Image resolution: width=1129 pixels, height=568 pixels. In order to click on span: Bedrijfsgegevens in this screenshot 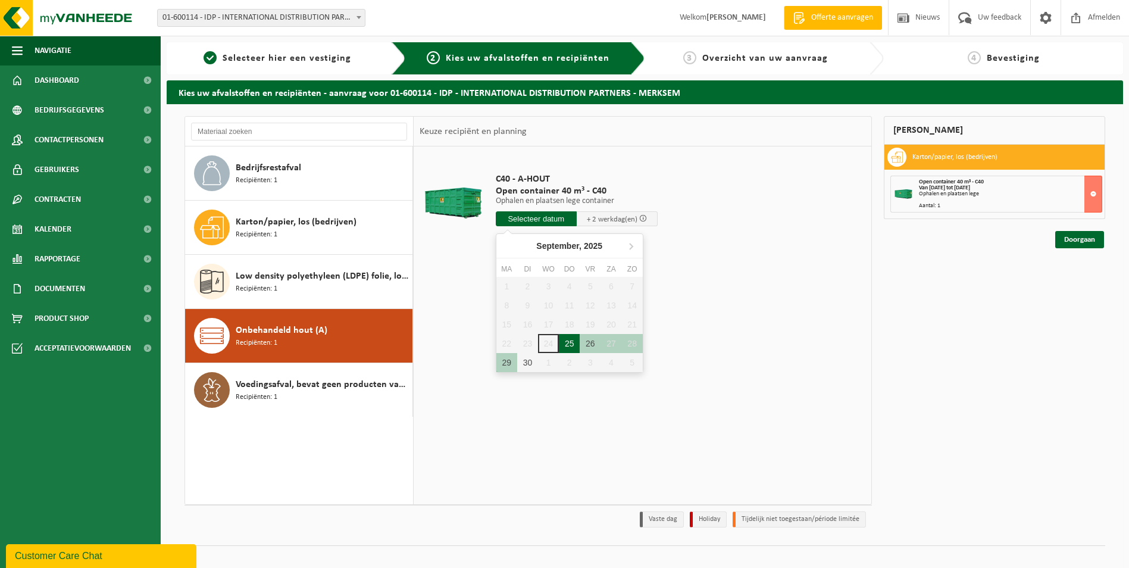, I will do `click(69, 110)`.